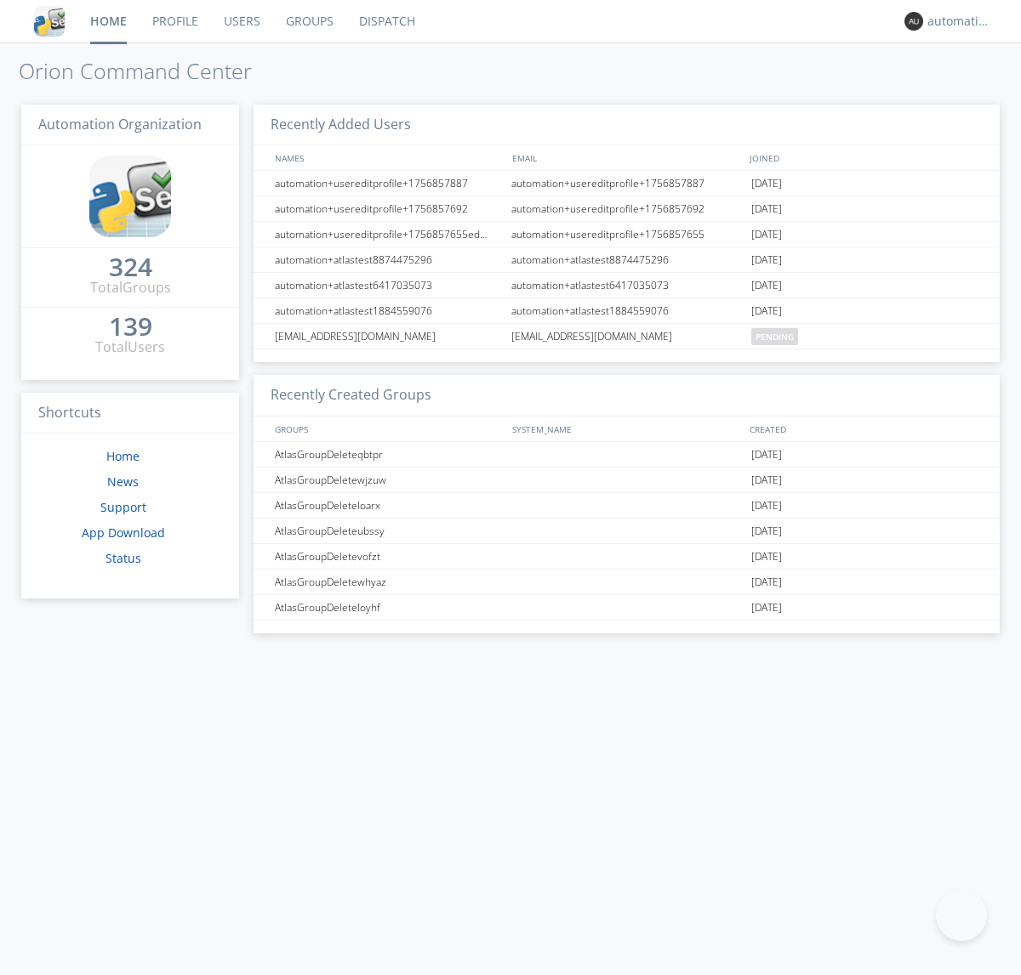  I want to click on img: 373638.png, so click(913, 21).